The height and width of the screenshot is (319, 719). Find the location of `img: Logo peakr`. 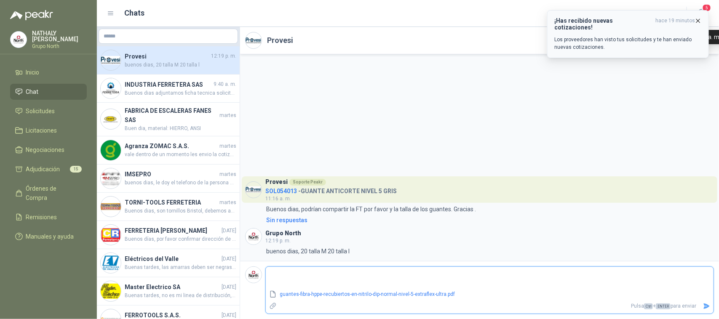

img: Logo peakr is located at coordinates (32, 15).